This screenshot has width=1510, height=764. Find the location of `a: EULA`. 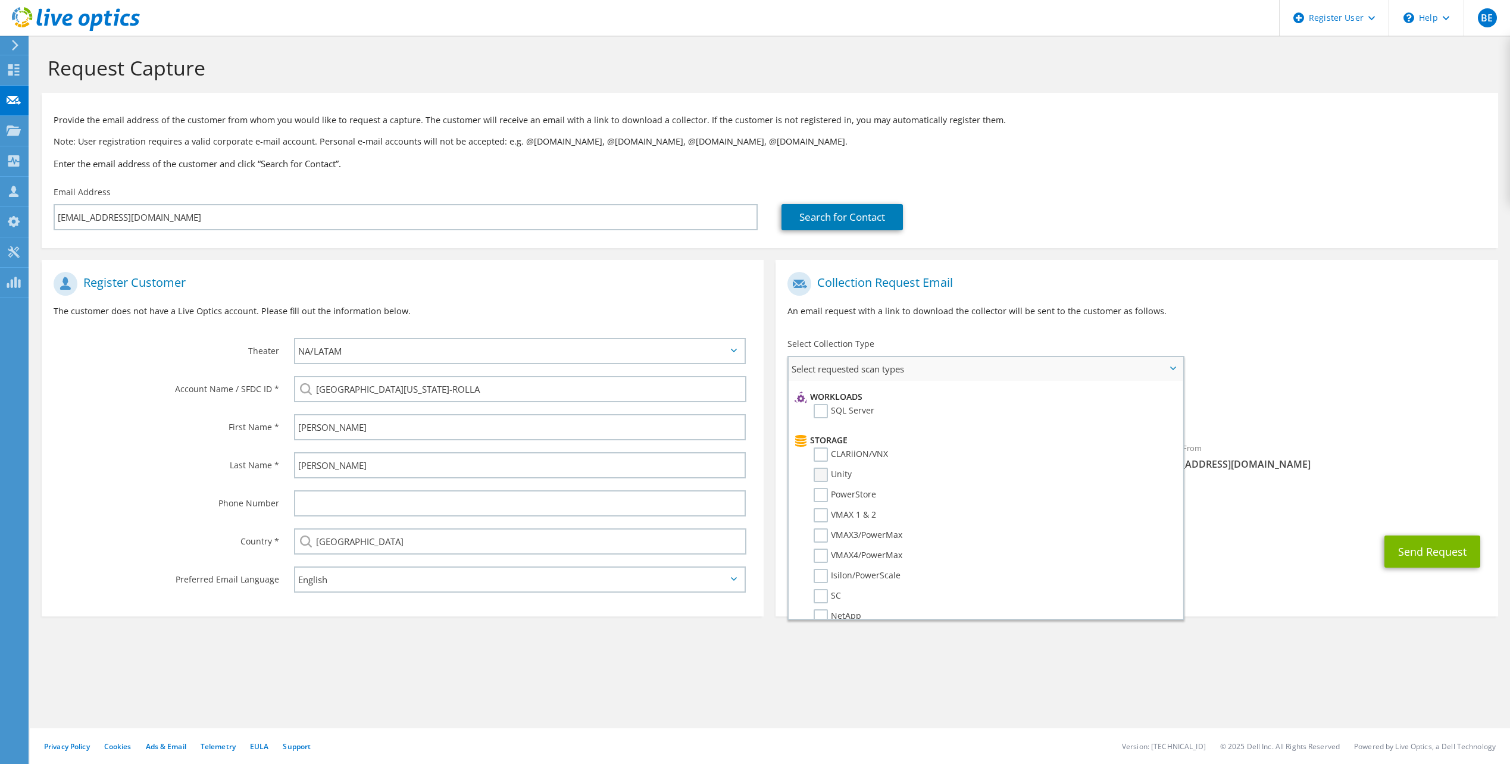

a: EULA is located at coordinates (259, 746).